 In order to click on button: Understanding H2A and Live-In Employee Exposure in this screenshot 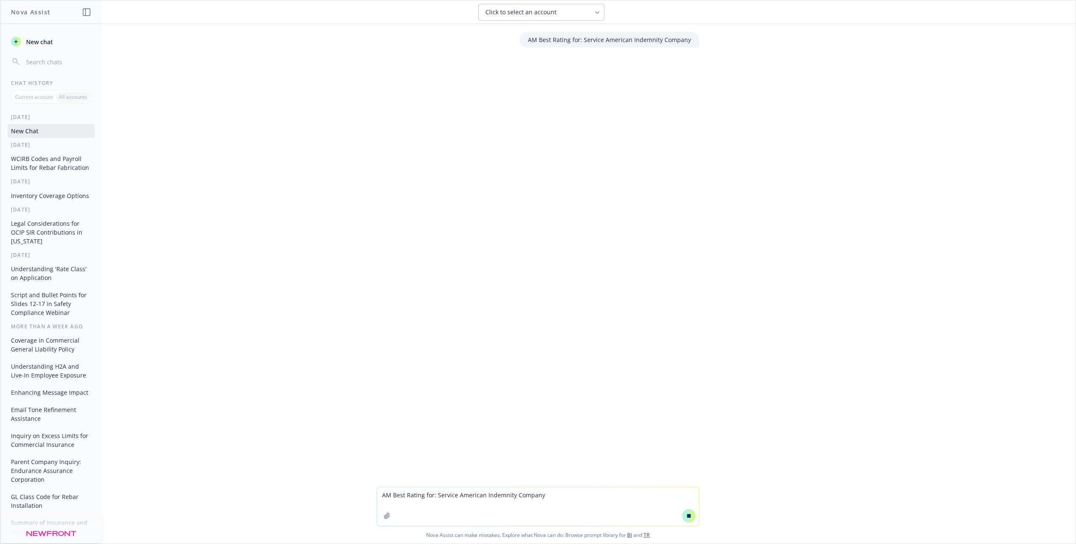, I will do `click(51, 371)`.